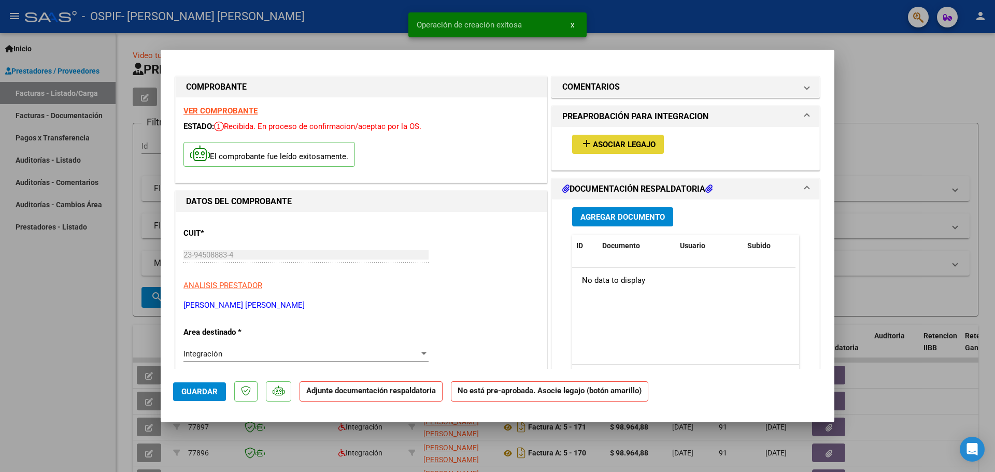 The image size is (995, 472). I want to click on button: x, so click(572, 25).